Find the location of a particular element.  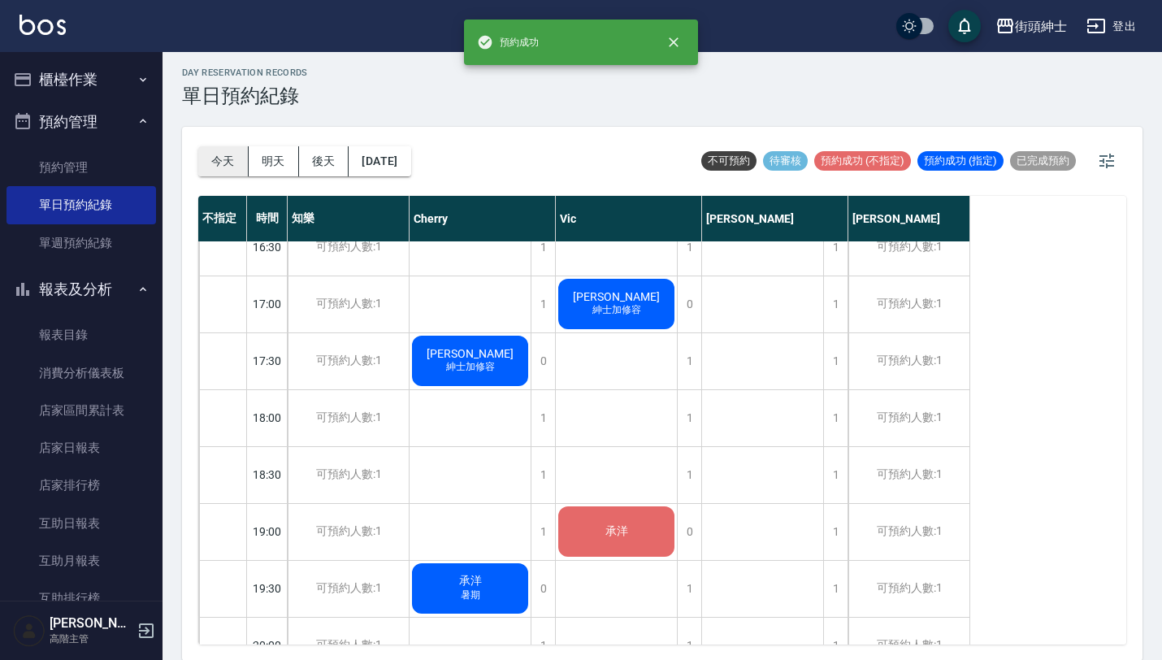

div: 18:00 is located at coordinates (267, 418).